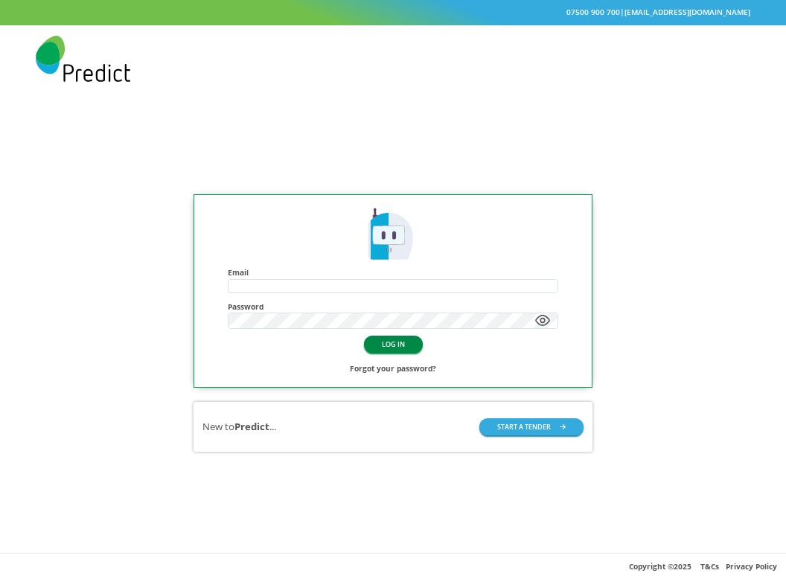 The height and width of the screenshot is (579, 786). Describe the element at coordinates (593, 12) in the screenshot. I see `a: 07500 900 700` at that location.